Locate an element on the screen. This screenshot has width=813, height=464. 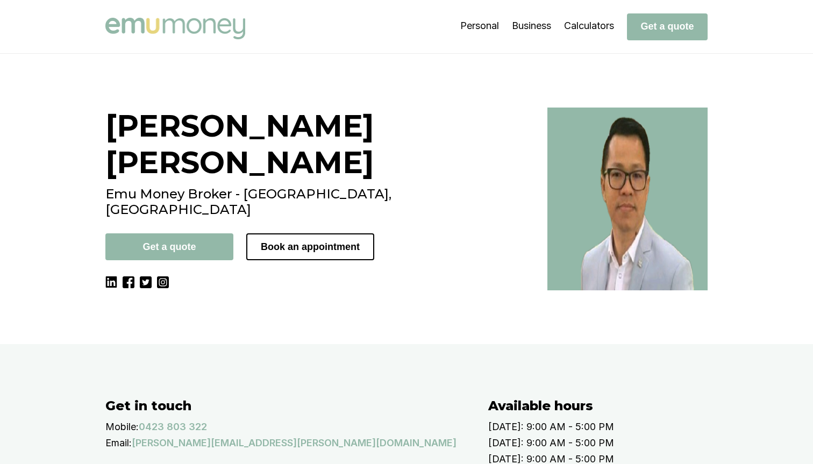
img: LinkedIn is located at coordinates (111, 282).